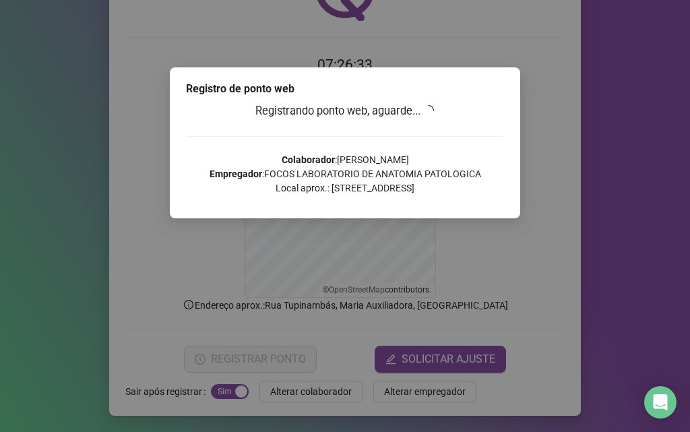 The image size is (690, 432). What do you see at coordinates (345, 89) in the screenshot?
I see `div: Registro de ponto web` at bounding box center [345, 89].